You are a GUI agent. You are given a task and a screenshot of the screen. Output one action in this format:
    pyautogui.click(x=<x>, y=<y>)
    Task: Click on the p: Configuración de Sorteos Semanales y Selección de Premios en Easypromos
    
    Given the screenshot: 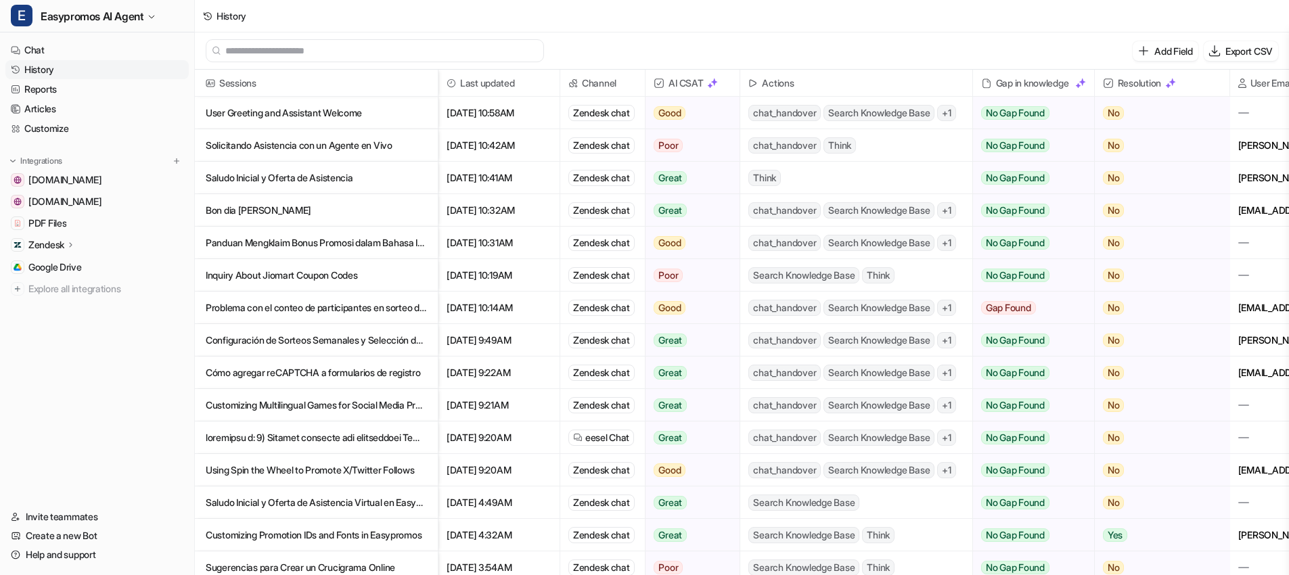 What is the action you would take?
    pyautogui.click(x=316, y=340)
    